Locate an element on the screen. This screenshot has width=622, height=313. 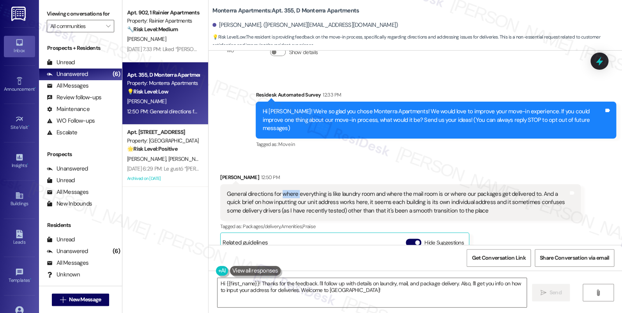
div: Maintenance is located at coordinates (68, 109).